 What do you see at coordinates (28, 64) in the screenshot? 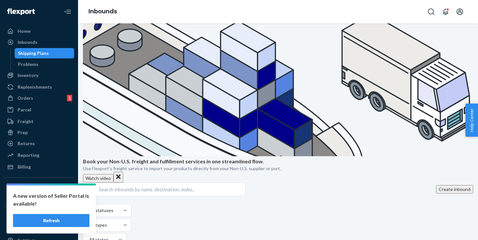
I see `div: Problems` at bounding box center [28, 64].